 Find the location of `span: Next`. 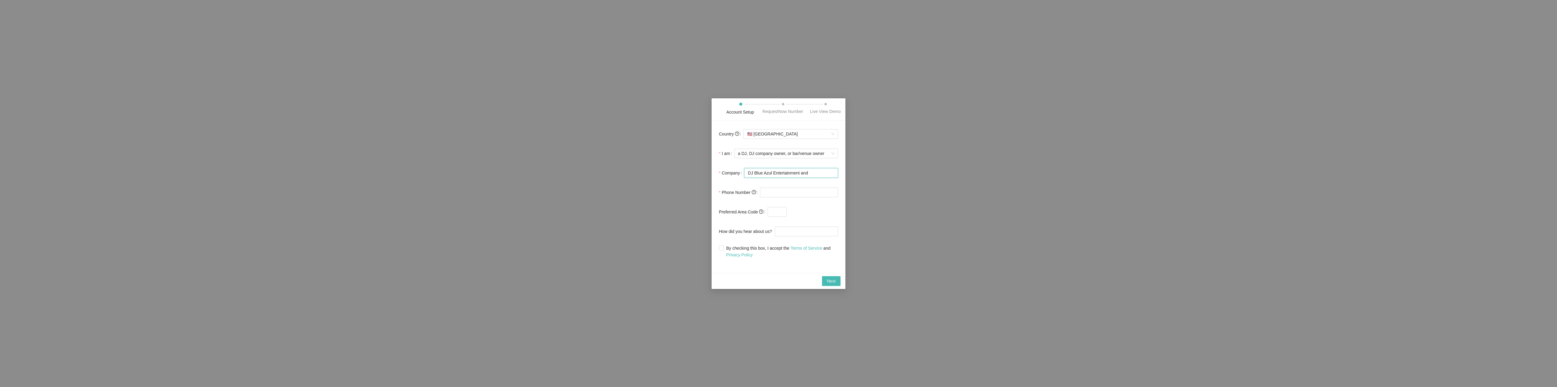

span: Next is located at coordinates (831, 281).